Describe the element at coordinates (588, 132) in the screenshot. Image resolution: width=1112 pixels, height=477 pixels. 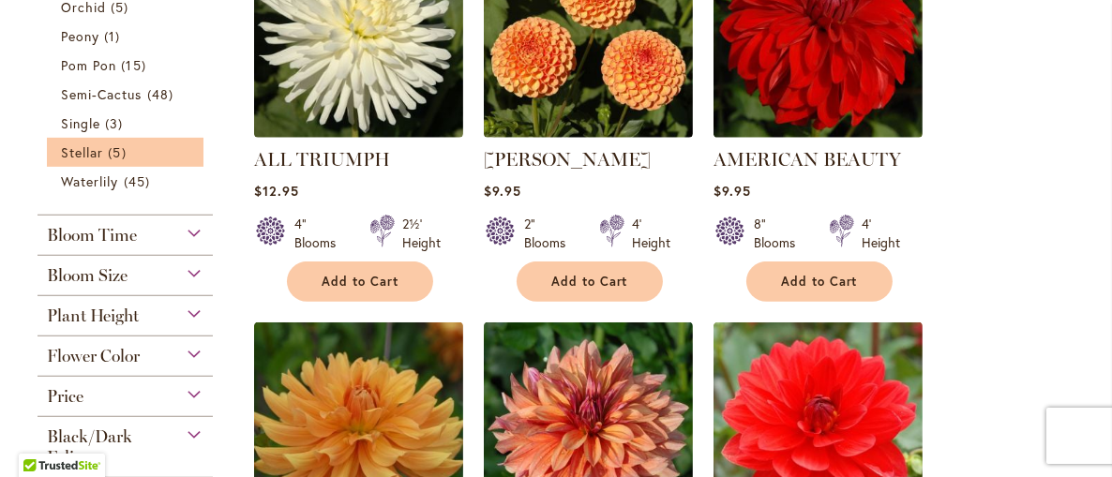
I see `a: AMBER QUEEN` at that location.